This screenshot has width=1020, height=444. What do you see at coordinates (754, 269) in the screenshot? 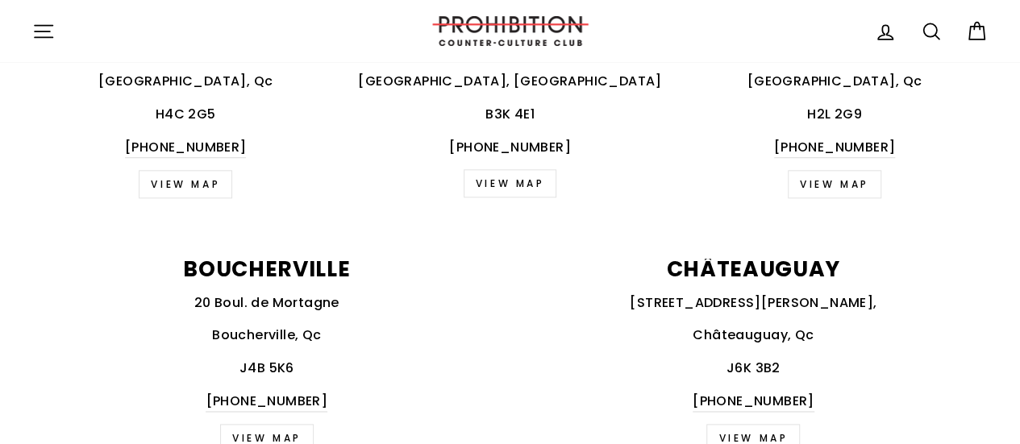
I see `p: CHÂTEAUGUAY` at bounding box center [754, 269].